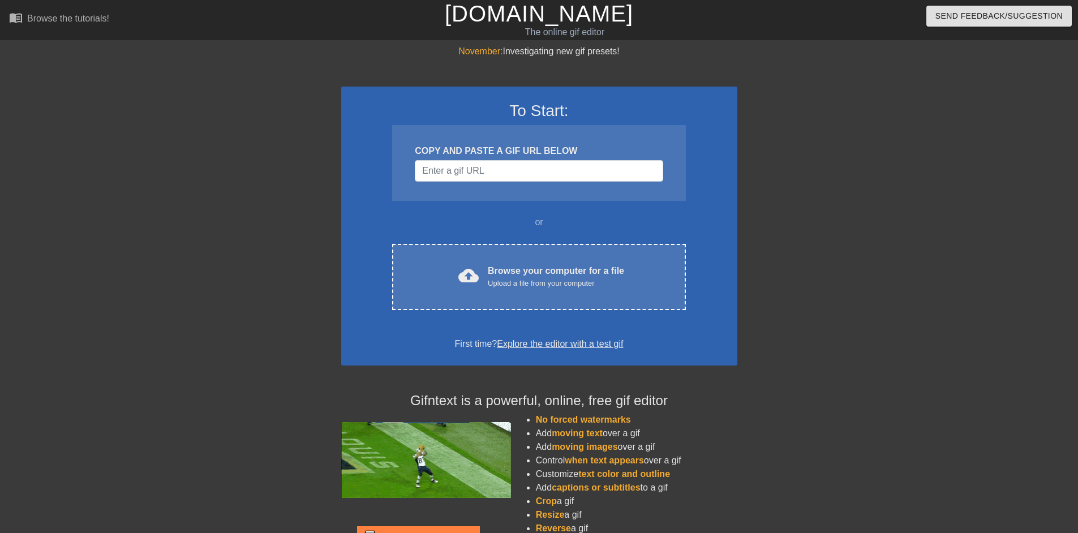  Describe the element at coordinates (426, 460) in the screenshot. I see `img: football_small.gif` at that location.